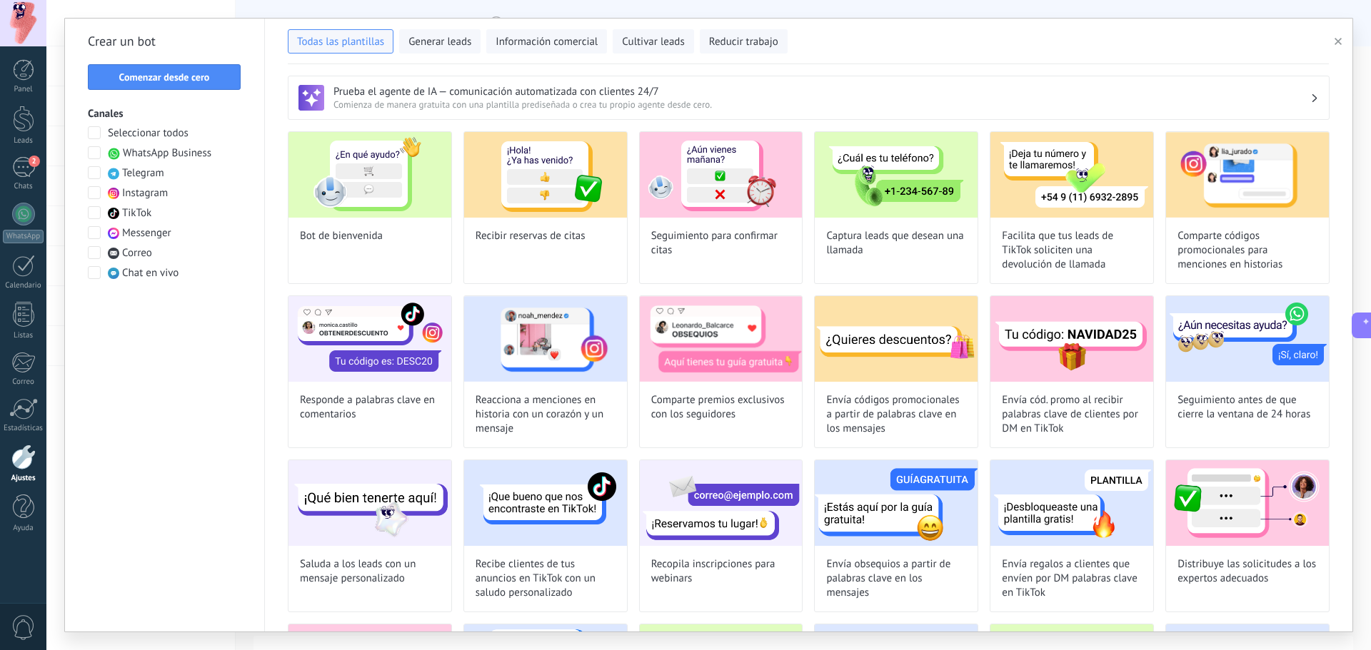 The width and height of the screenshot is (1371, 650). What do you see at coordinates (370, 175) in the screenshot?
I see `img: Bot de bienvenida` at bounding box center [370, 175].